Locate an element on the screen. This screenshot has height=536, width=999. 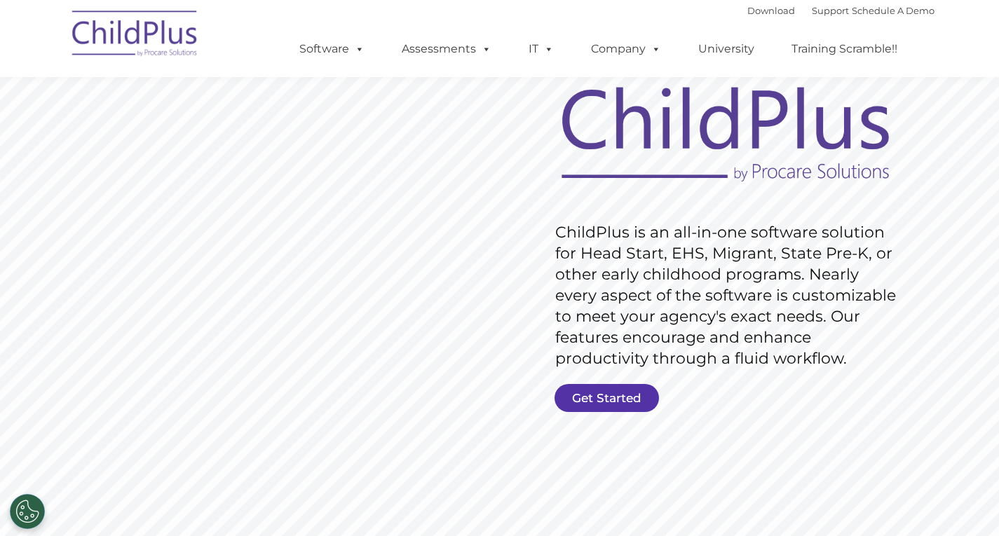
button: Cookies Settings is located at coordinates (27, 512).